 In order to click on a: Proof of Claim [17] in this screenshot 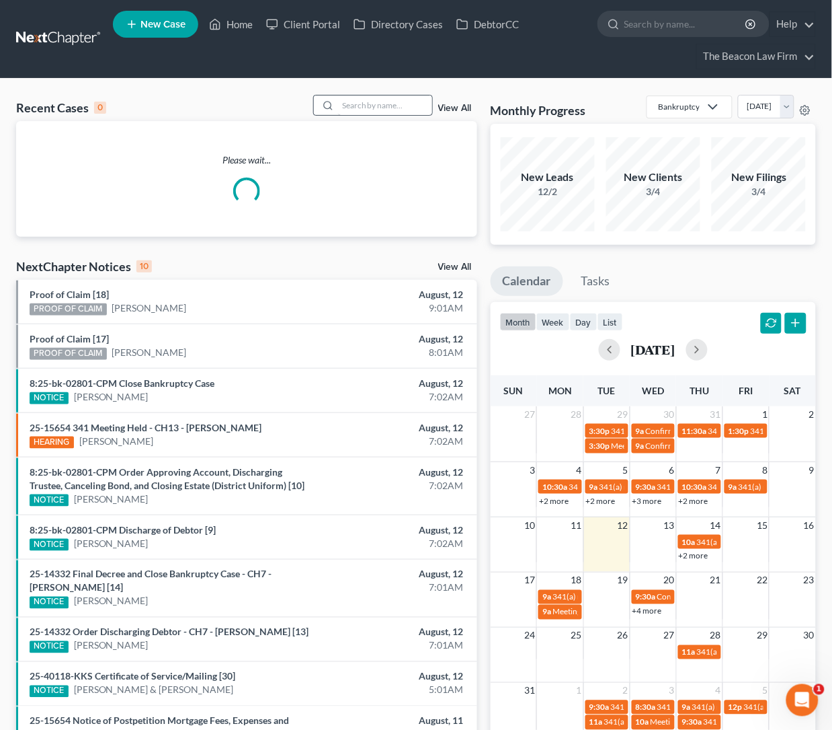, I will do `click(69, 338)`.